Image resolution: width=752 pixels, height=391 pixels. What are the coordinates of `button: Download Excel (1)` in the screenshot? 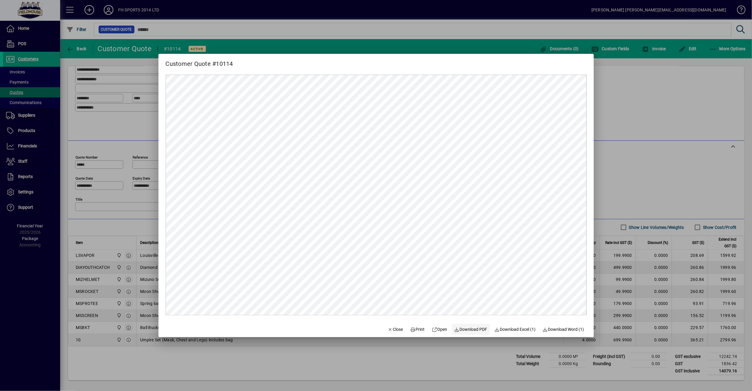 It's located at (515, 329).